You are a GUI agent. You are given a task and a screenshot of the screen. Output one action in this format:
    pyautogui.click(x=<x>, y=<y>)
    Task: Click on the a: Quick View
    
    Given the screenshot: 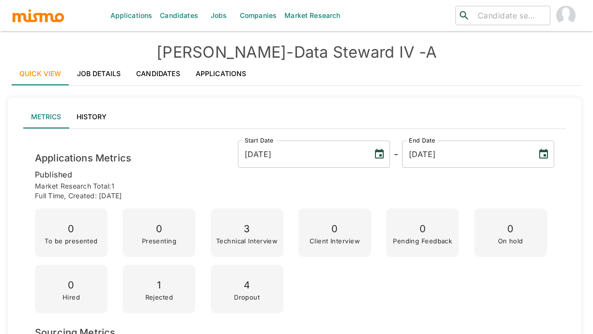 What is the action you would take?
    pyautogui.click(x=40, y=74)
    